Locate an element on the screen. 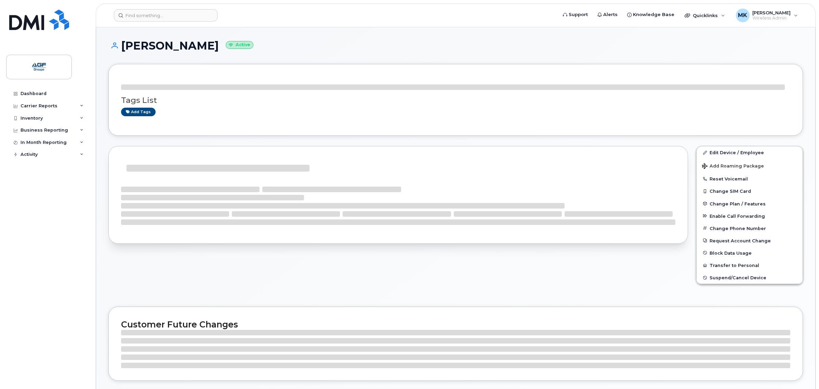 The width and height of the screenshot is (819, 389). button: Change Phone Number is located at coordinates (750, 229).